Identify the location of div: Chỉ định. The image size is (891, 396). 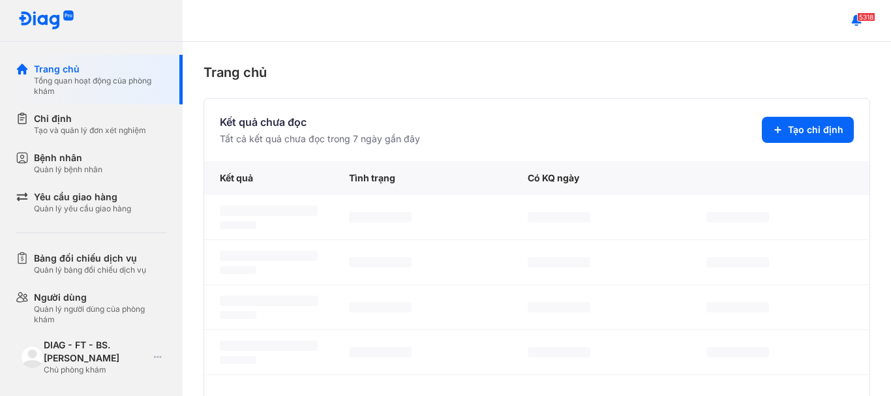
(90, 119).